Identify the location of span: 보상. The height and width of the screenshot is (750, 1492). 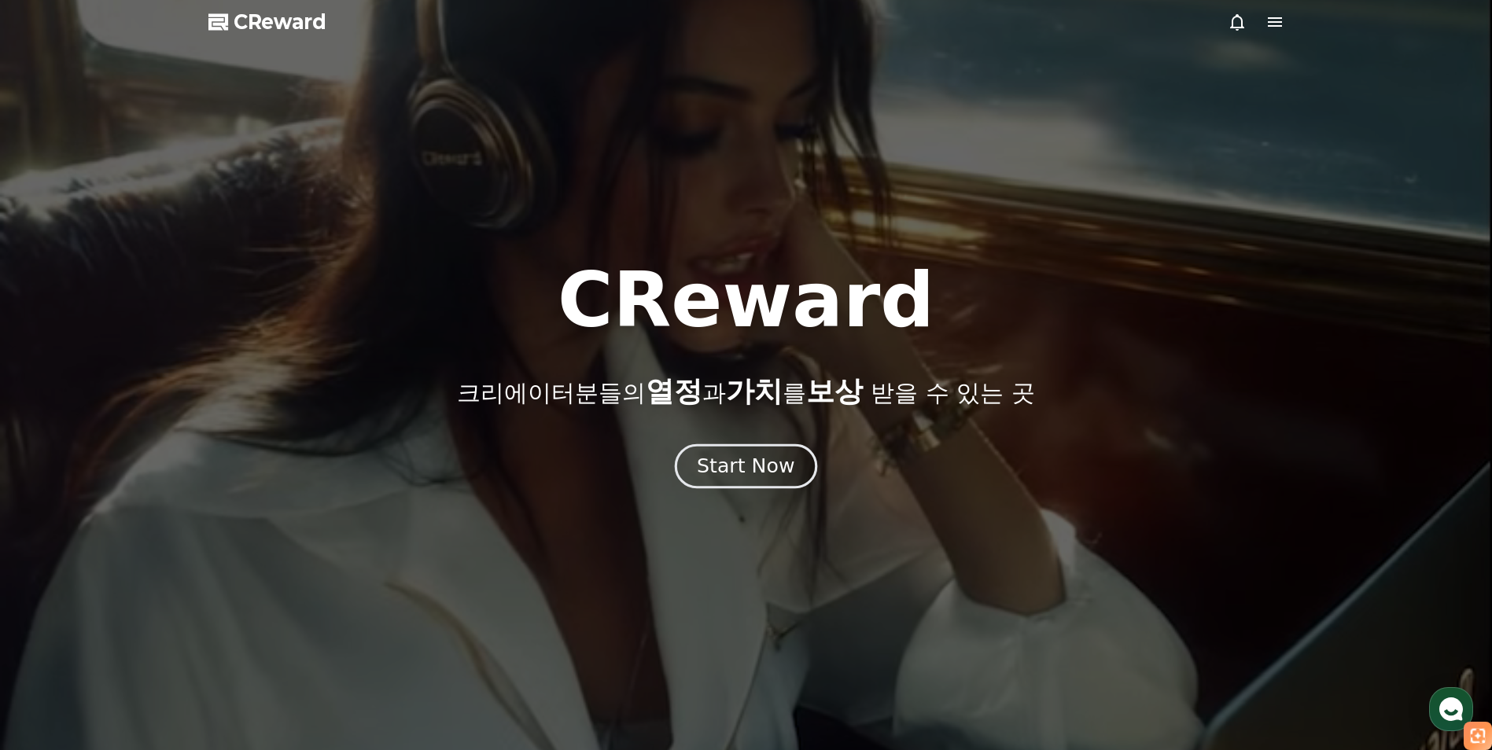
(835, 391).